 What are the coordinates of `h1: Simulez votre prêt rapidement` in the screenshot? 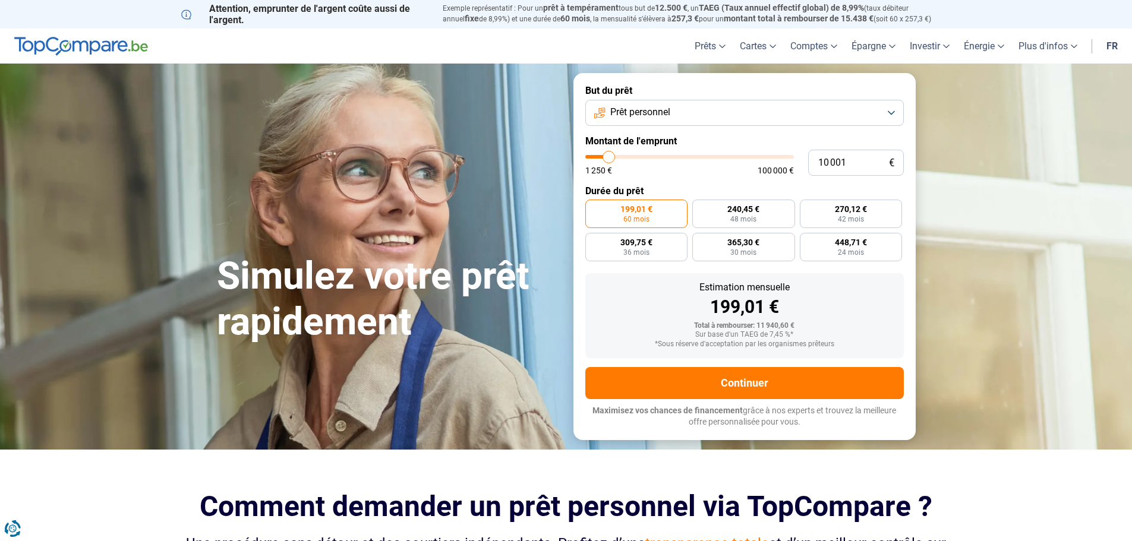 It's located at (388, 299).